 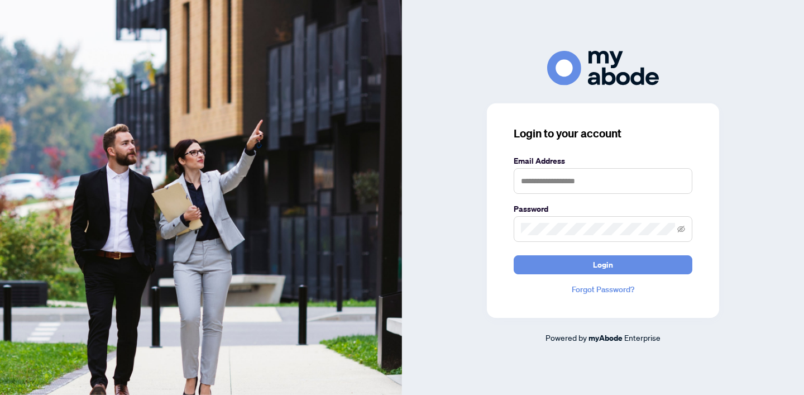 What do you see at coordinates (603, 289) in the screenshot?
I see `a: Forgot Password?` at bounding box center [603, 289].